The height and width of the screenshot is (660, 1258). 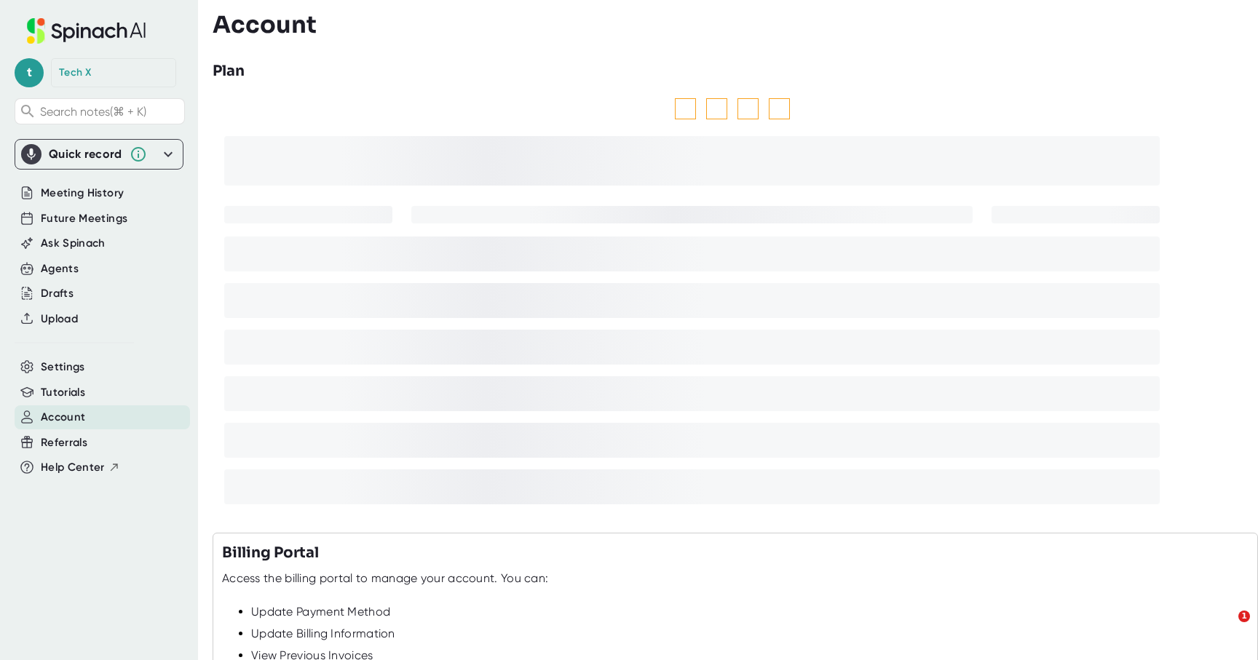 What do you see at coordinates (63, 417) in the screenshot?
I see `button: Account` at bounding box center [63, 417].